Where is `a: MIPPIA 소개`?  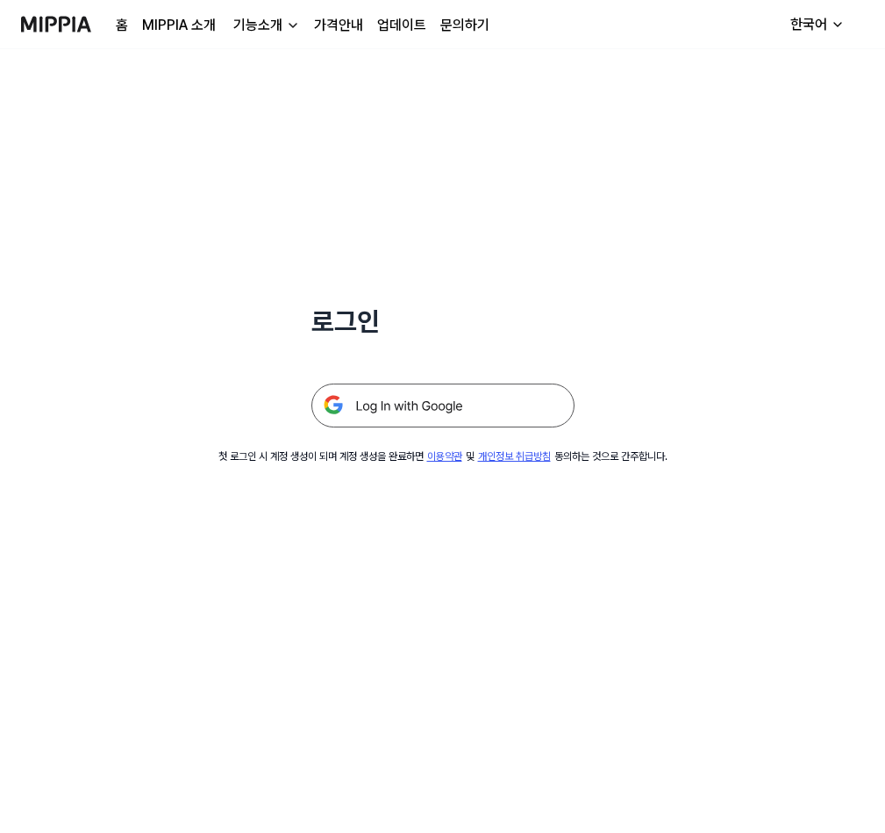 a: MIPPIA 소개 is located at coordinates (179, 25).